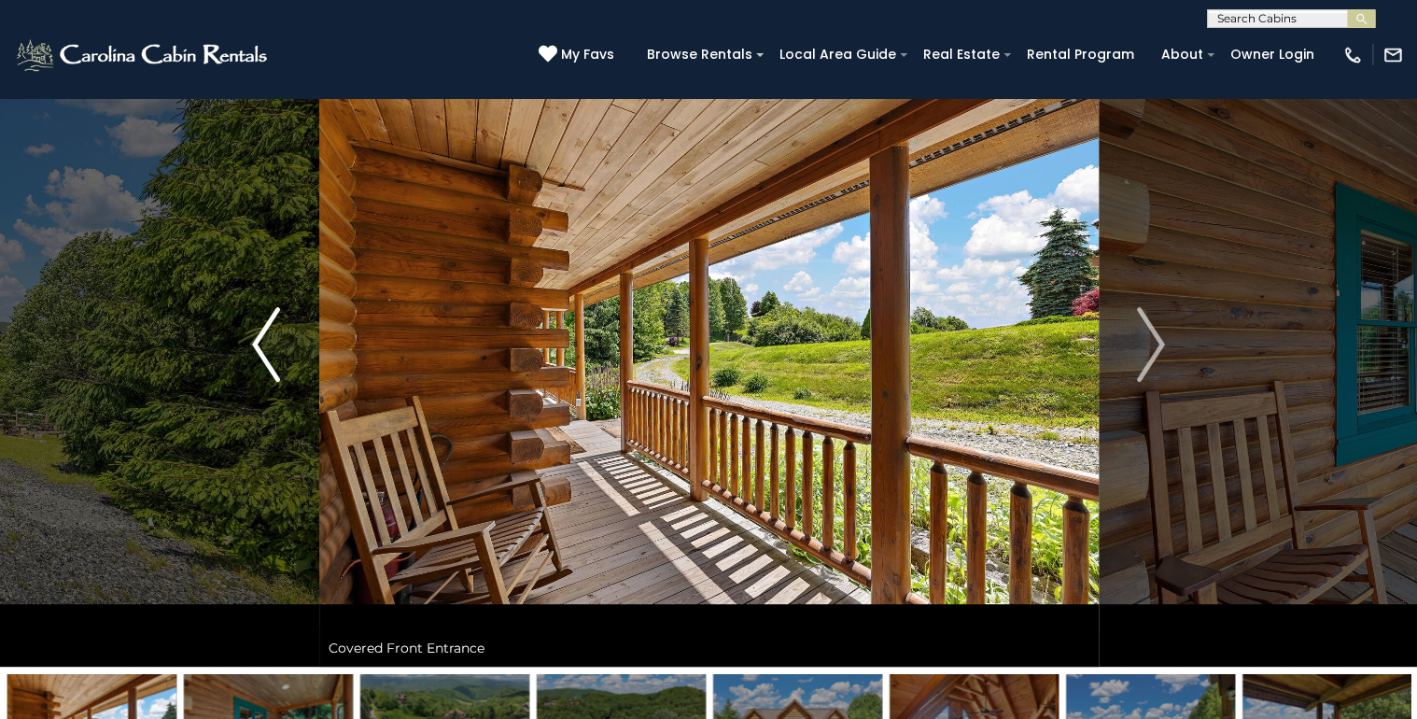  I want to click on a: About, so click(1182, 54).